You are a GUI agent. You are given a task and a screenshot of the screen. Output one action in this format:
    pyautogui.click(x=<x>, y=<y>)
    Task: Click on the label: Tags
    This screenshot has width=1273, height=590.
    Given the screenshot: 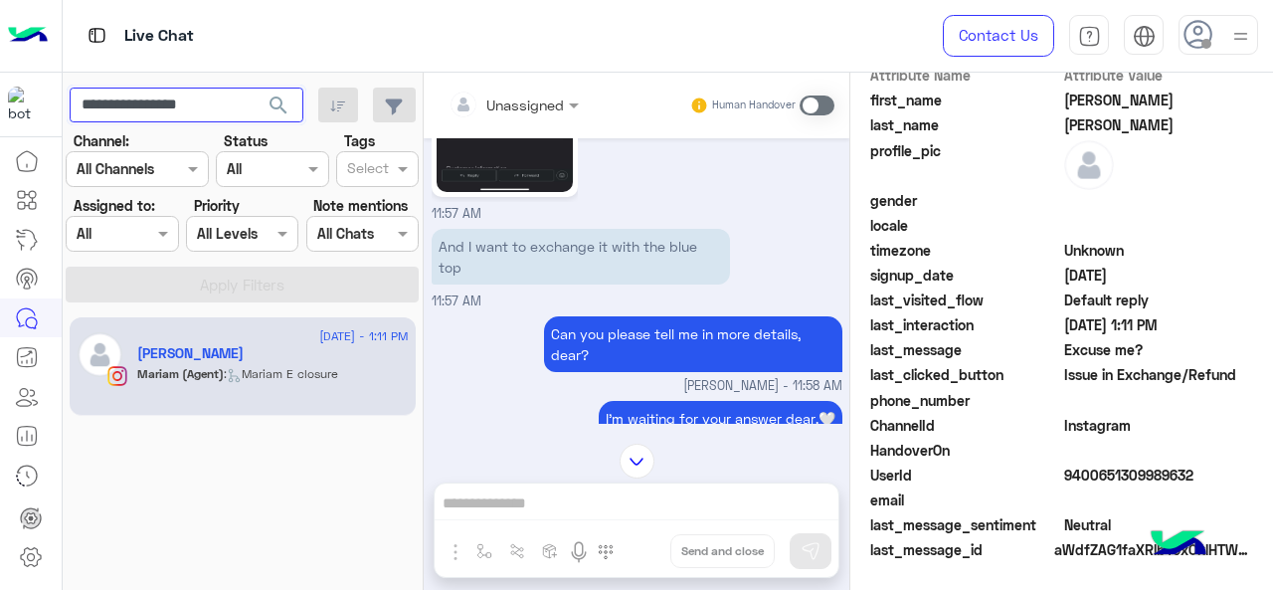 What is the action you would take?
    pyautogui.click(x=359, y=140)
    